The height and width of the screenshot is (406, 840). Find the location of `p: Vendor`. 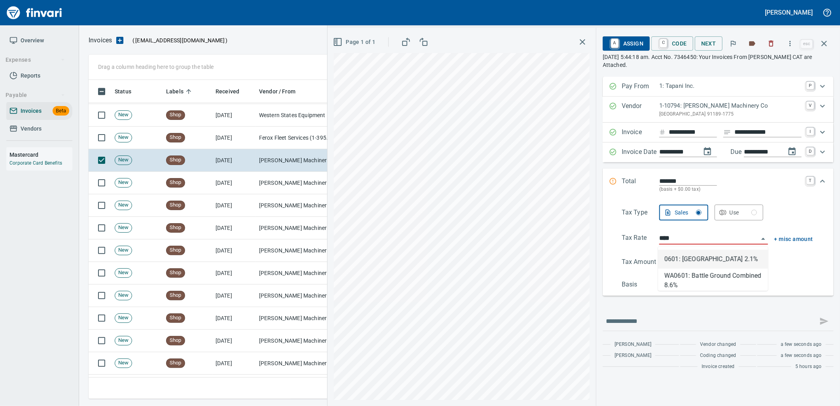

p: Vendor is located at coordinates (641, 110).